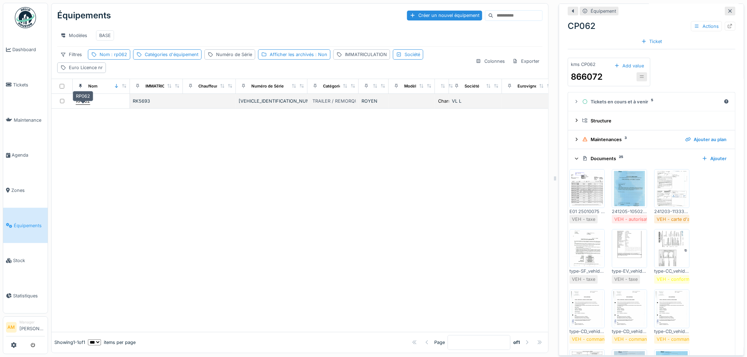 The image size is (747, 357). Describe the element at coordinates (630, 189) in the screenshot. I see `img: iae2enl6ne6ubh4gtfkhjlwikeo3` at that location.